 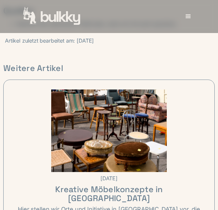 What do you see at coordinates (109, 68) in the screenshot?
I see `h5: Weitere Artikel` at bounding box center [109, 68].